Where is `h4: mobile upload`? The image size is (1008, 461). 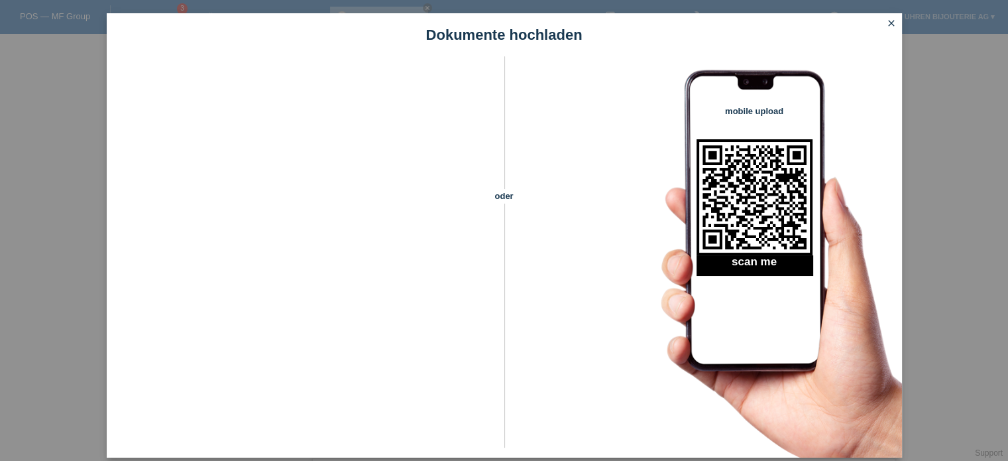 h4: mobile upload is located at coordinates (754, 111).